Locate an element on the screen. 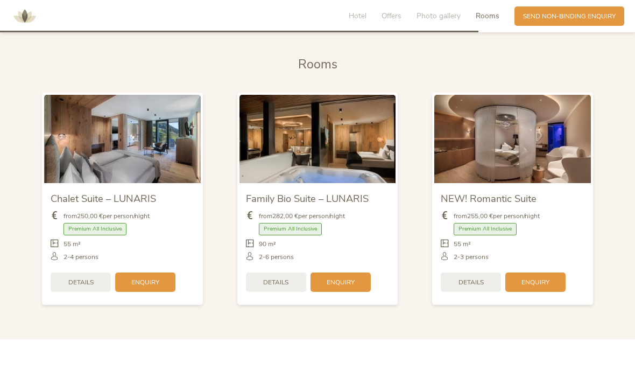 The height and width of the screenshot is (384, 635). span: 2-3 persons is located at coordinates (471, 257).